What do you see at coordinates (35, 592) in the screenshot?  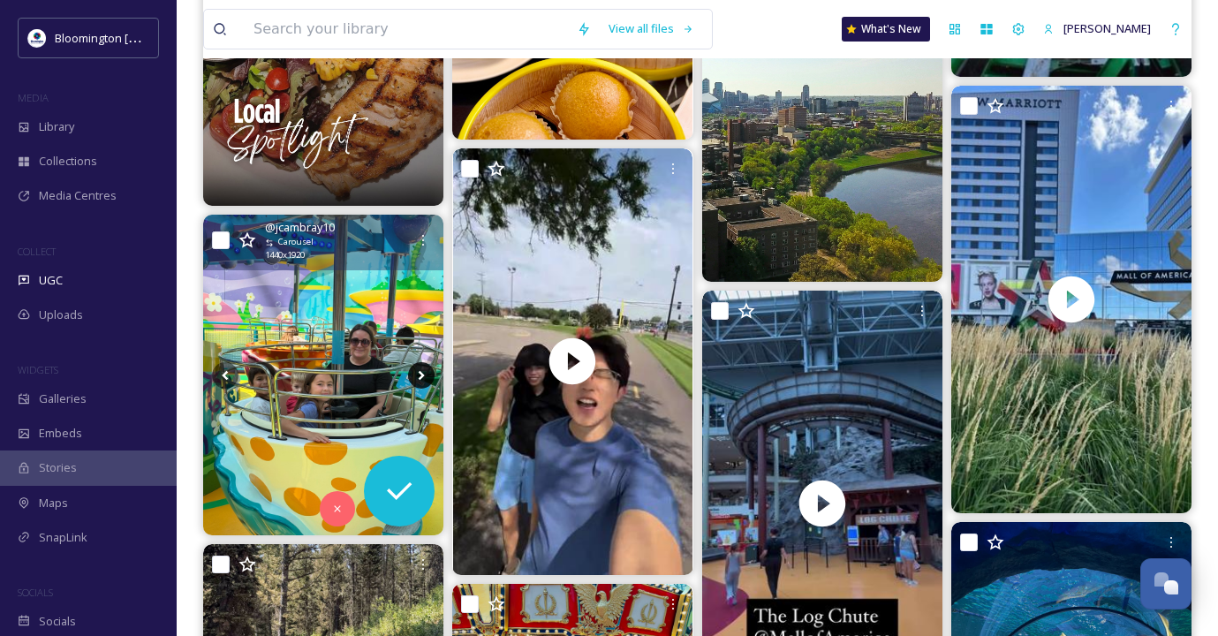 I see `span: SOCIALS` at bounding box center [35, 592].